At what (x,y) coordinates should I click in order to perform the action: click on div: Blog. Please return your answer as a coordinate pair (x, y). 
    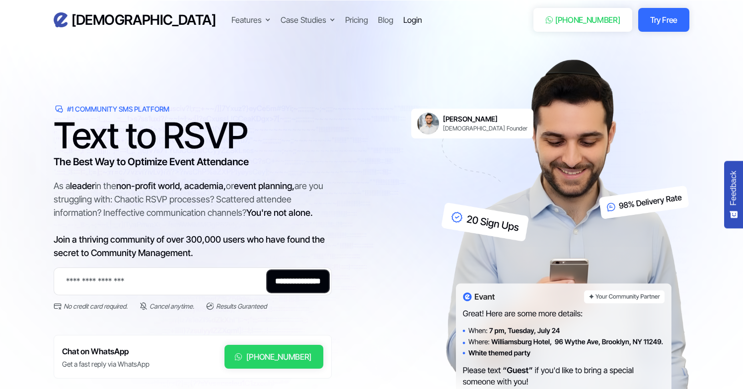
    Looking at the image, I should click on (385, 20).